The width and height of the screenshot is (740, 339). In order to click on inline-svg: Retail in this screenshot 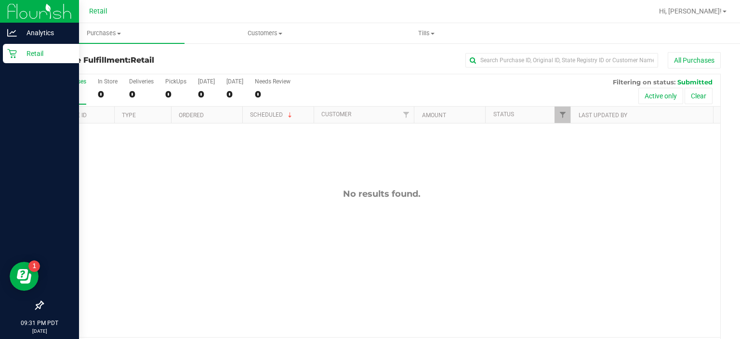, I will do `click(12, 53)`.